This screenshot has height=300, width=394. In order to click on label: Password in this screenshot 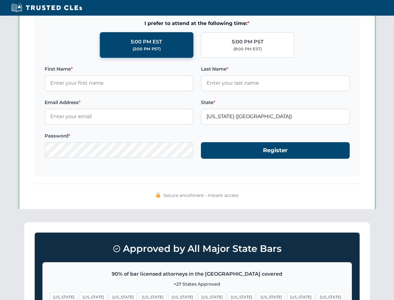, I will do `click(119, 136)`.